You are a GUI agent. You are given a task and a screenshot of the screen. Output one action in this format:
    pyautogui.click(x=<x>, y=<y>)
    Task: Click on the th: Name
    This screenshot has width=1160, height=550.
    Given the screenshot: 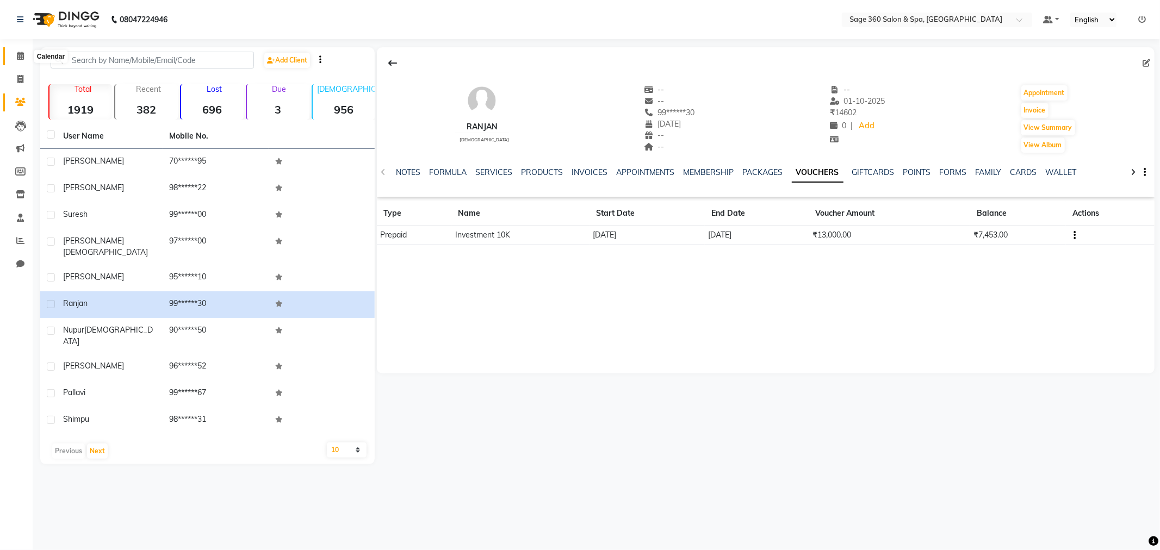 What is the action you would take?
    pyautogui.click(x=520, y=214)
    